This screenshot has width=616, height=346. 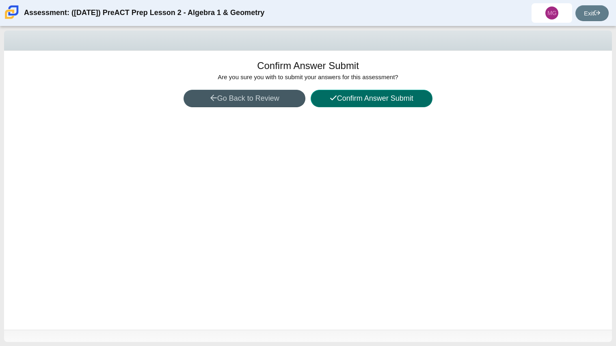 I want to click on button: Go Back to Review, so click(x=244, y=98).